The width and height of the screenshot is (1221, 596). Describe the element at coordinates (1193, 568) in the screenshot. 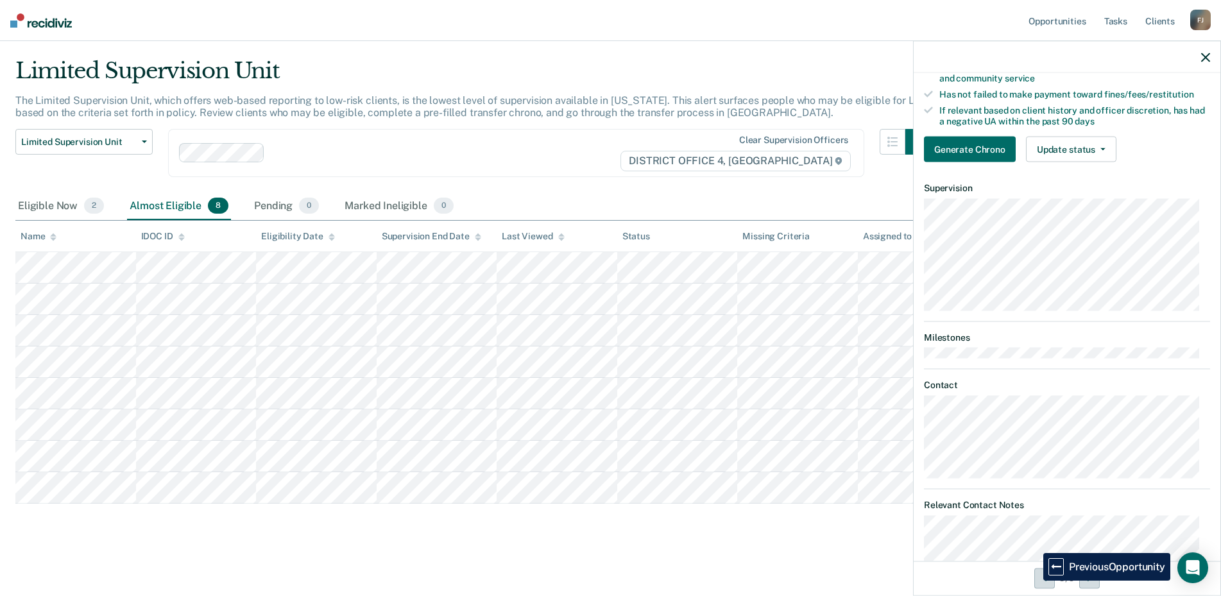

I see `div: Open Intercom Messenger` at that location.